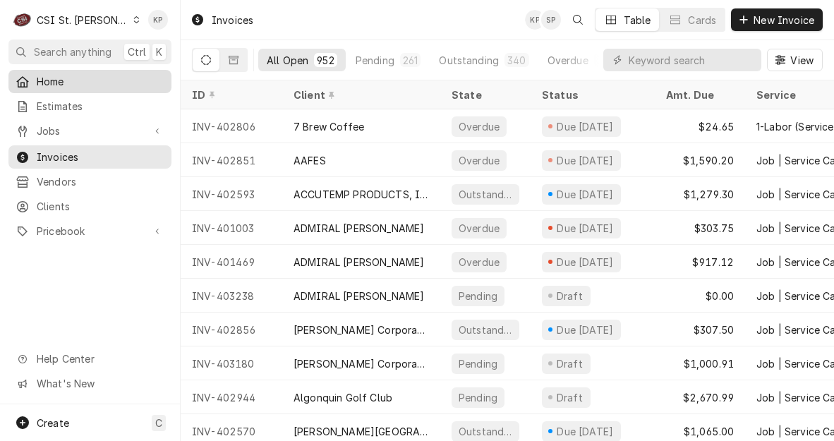  What do you see at coordinates (90, 359) in the screenshot?
I see `a: Go to Help Center` at bounding box center [90, 359].